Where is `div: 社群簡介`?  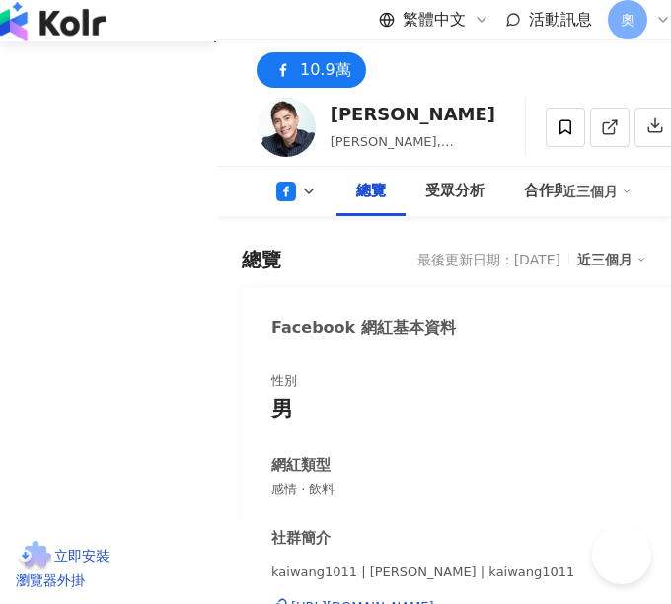 div: 社群簡介 is located at coordinates (301, 538).